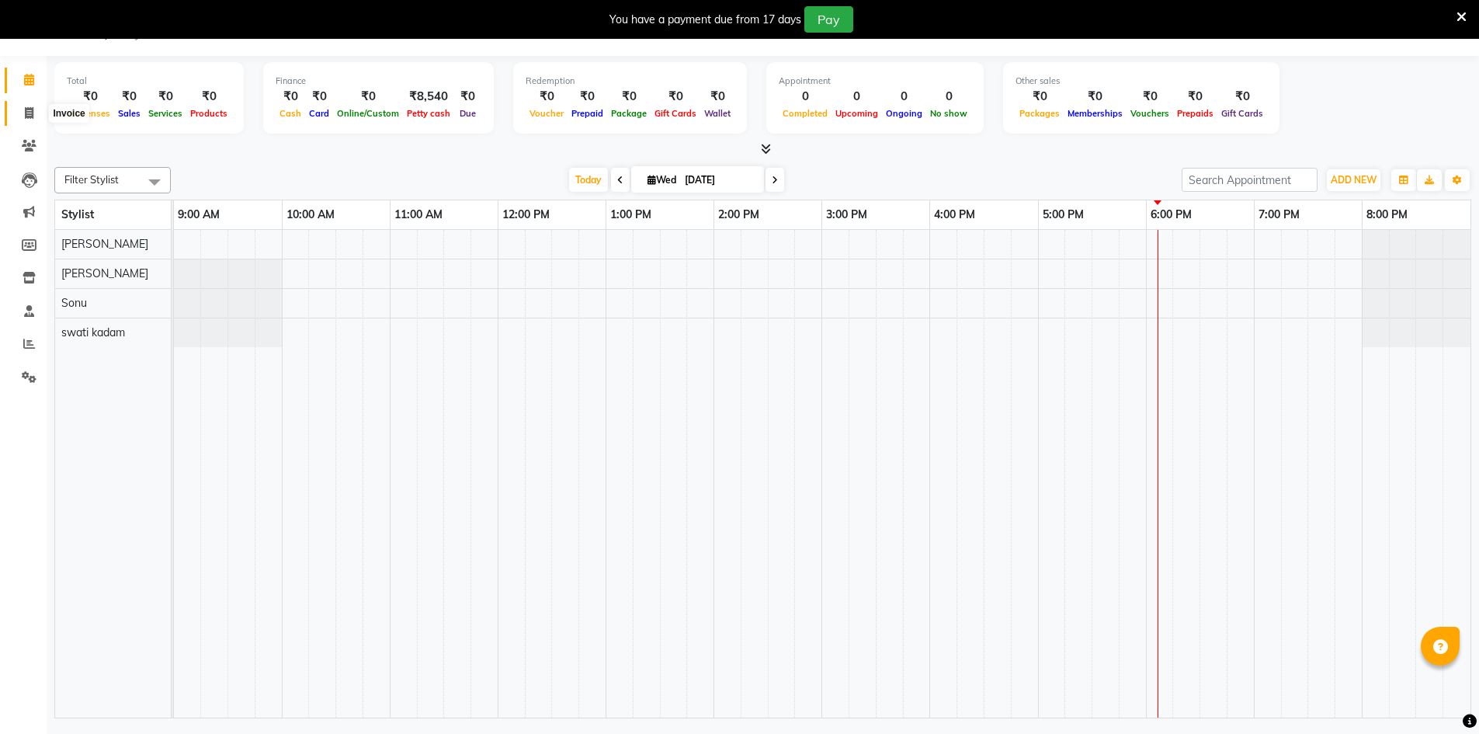  I want to click on span: Voucher, so click(546, 113).